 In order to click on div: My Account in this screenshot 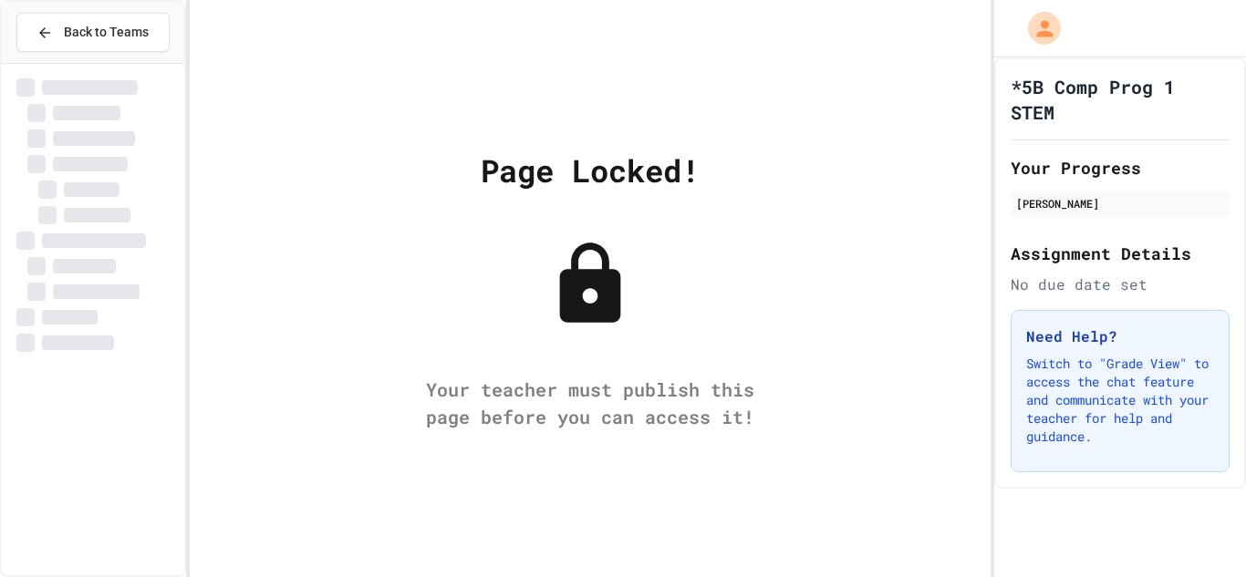, I will do `click(1037, 28)`.